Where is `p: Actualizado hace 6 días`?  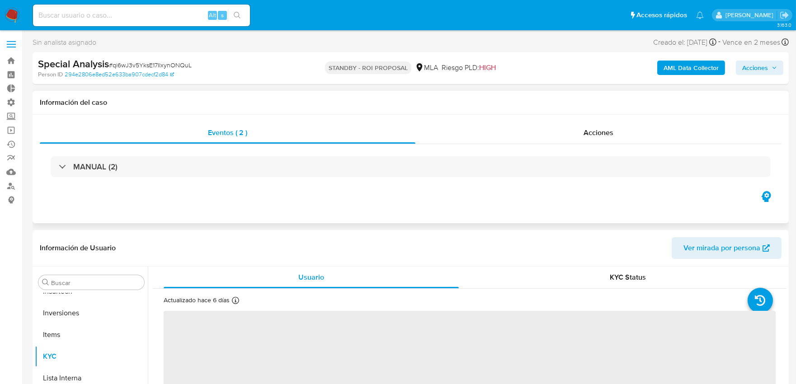
p: Actualizado hace 6 días is located at coordinates (197, 300).